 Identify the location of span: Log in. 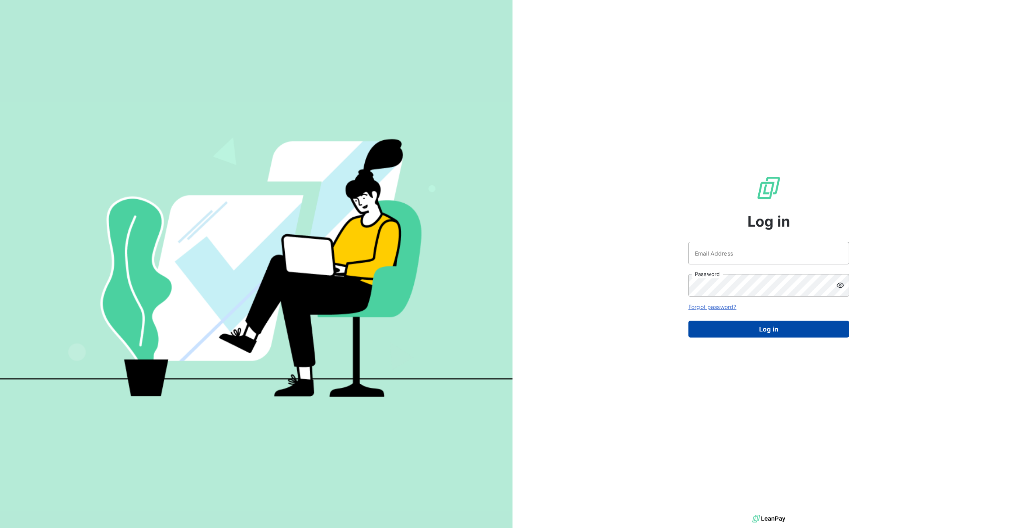
(769, 221).